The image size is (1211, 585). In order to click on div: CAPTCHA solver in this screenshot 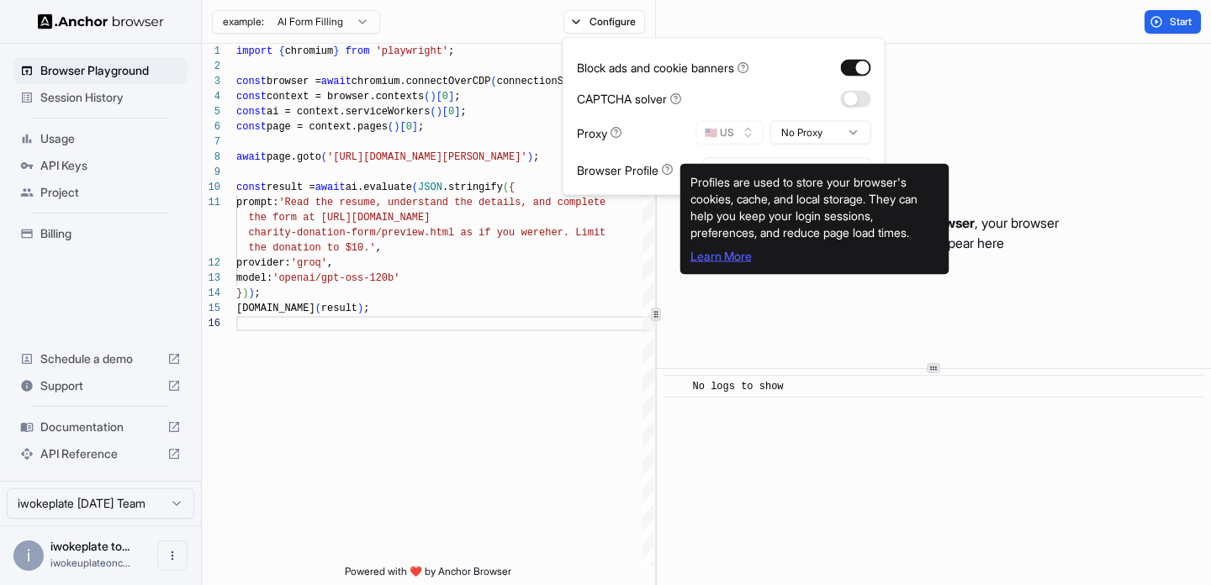, I will do `click(629, 98)`.